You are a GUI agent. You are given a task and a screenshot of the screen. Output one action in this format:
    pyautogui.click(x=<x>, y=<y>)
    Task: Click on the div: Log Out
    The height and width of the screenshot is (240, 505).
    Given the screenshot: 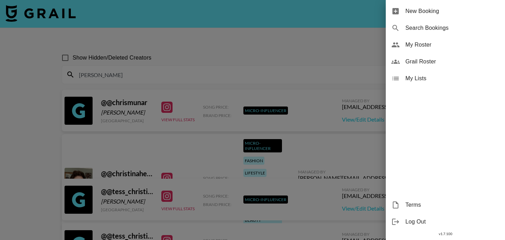 What is the action you would take?
    pyautogui.click(x=445, y=222)
    